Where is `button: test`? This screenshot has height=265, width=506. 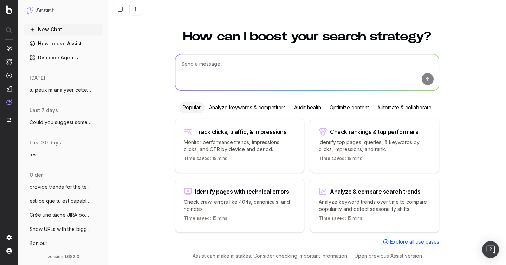 button: test is located at coordinates (63, 155).